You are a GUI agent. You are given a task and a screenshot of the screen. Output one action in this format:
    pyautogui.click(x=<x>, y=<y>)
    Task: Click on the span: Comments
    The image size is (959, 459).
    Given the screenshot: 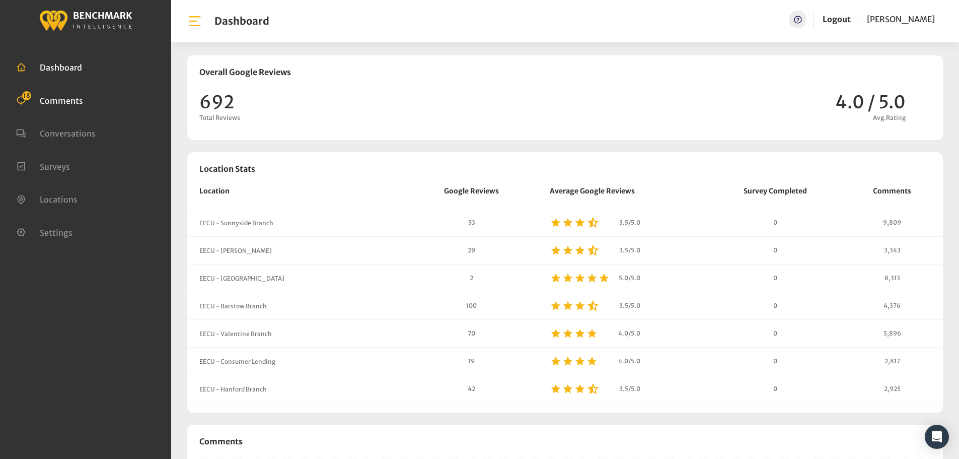 What is the action you would take?
    pyautogui.click(x=61, y=100)
    